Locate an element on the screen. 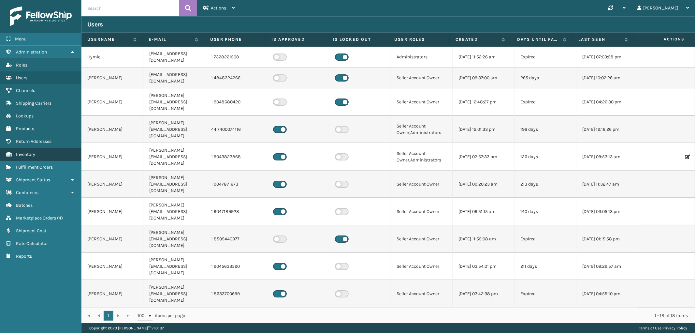 Image resolution: width=695 pixels, height=333 pixels. span: Inventory is located at coordinates (25, 154).